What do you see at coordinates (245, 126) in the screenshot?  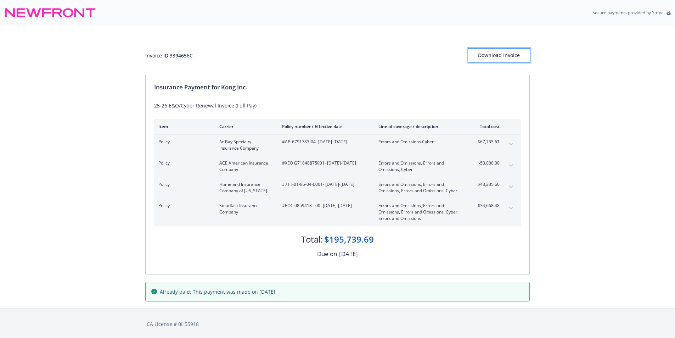 I see `div: Carrier` at bounding box center [245, 126].